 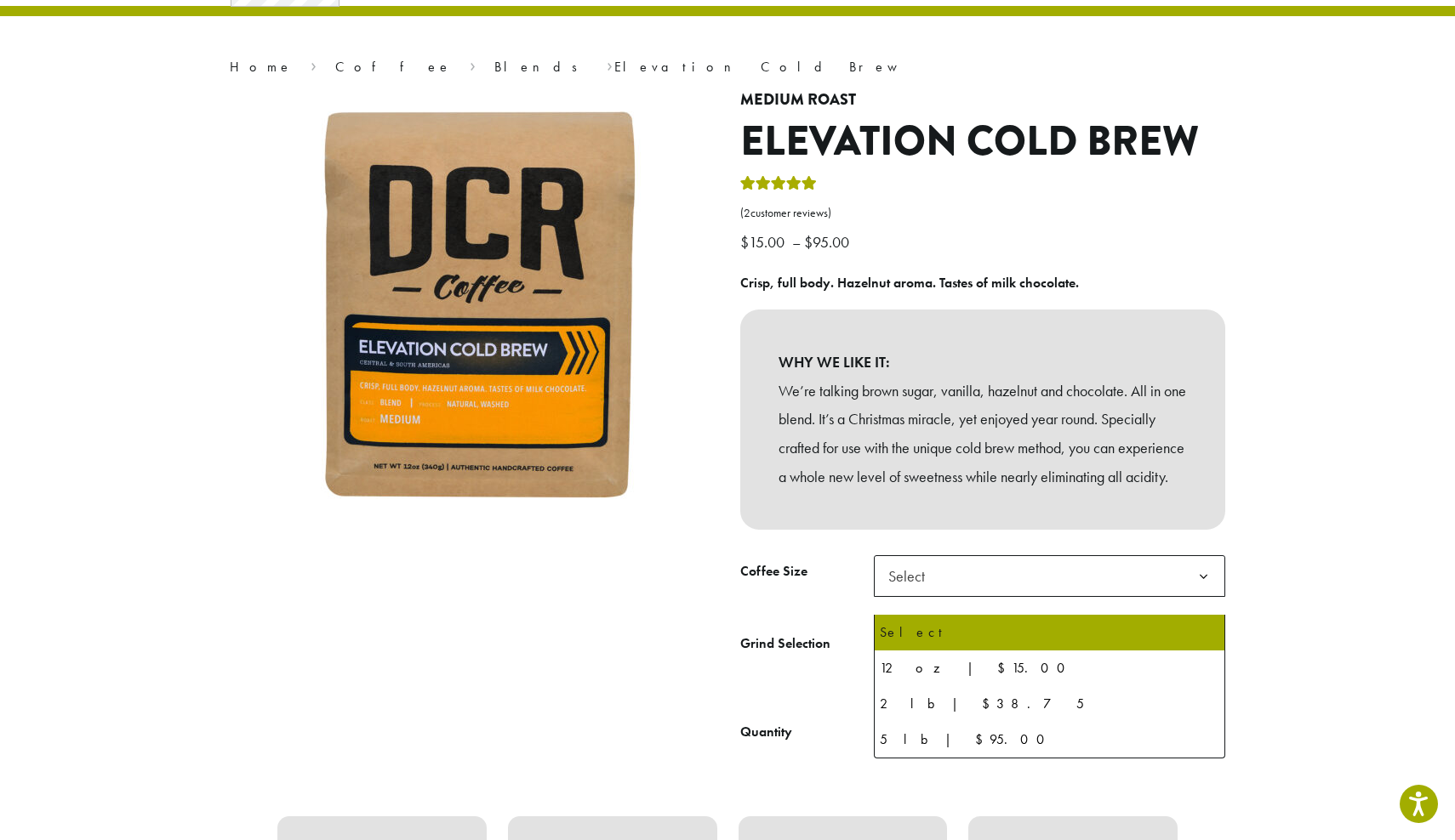 I want to click on bdi: 15.00, so click(x=764, y=241).